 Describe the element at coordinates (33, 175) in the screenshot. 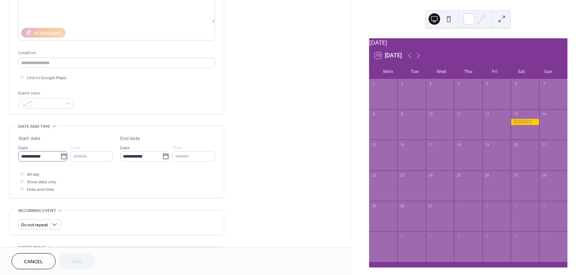

I see `span: All day` at that location.